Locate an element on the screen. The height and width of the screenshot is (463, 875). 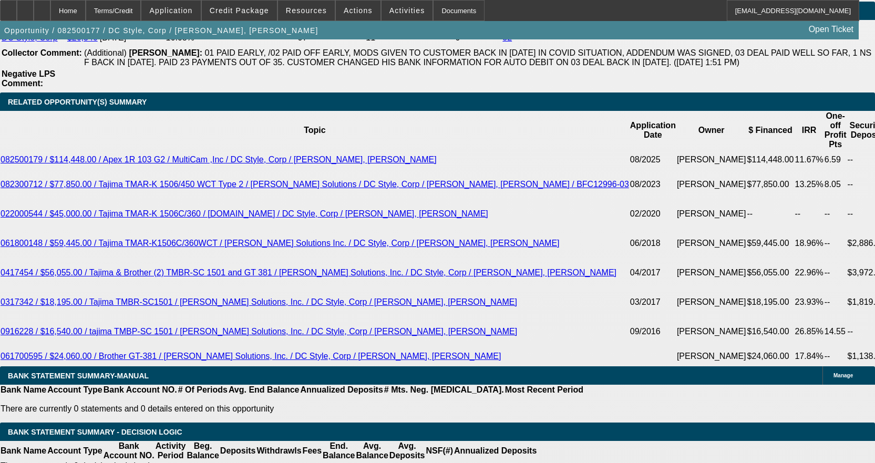
td: $59,445.00 is located at coordinates (770, 243).